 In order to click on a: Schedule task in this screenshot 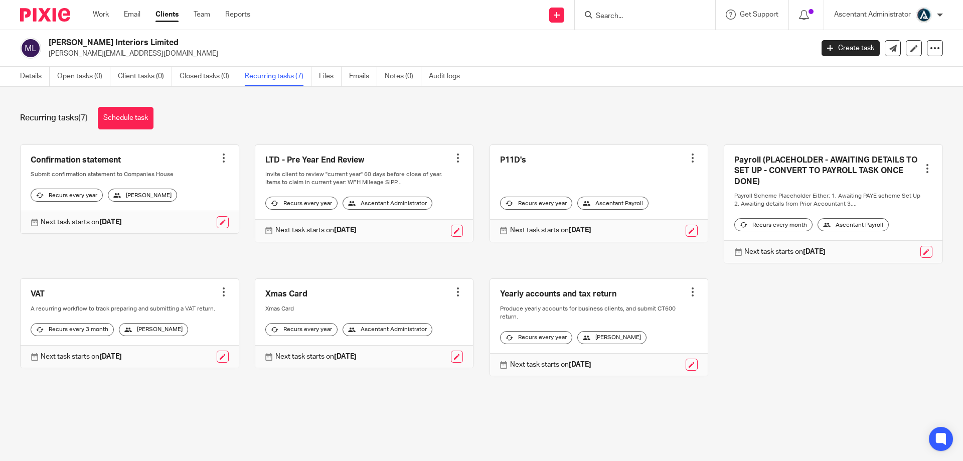, I will do `click(125, 118)`.